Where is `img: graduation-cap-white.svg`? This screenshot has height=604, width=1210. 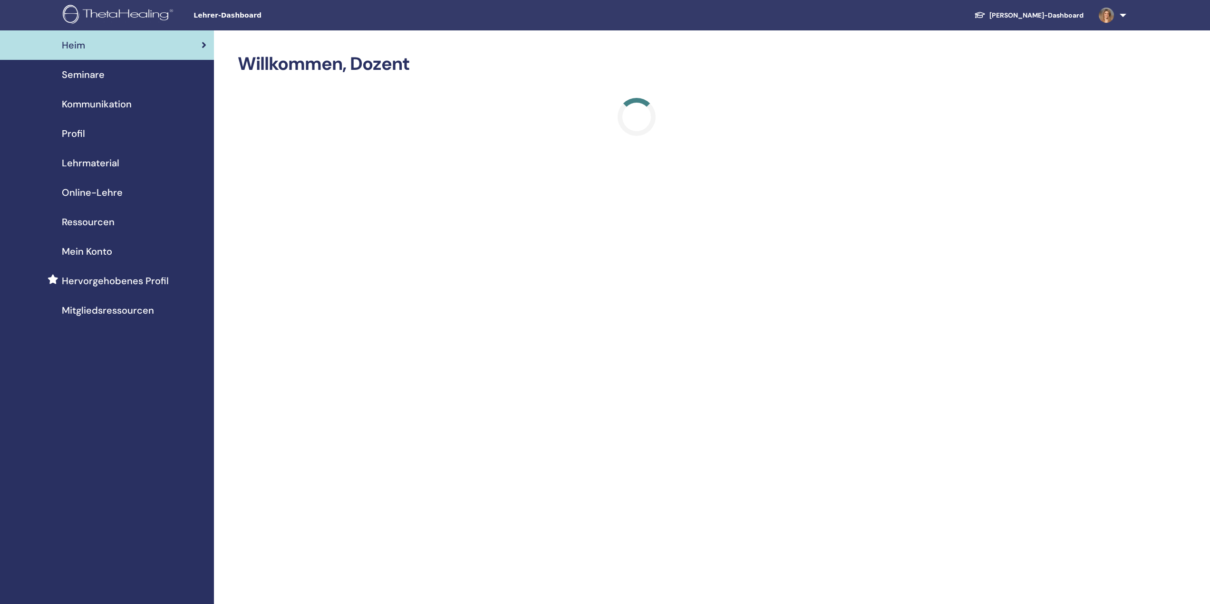
img: graduation-cap-white.svg is located at coordinates (980, 15).